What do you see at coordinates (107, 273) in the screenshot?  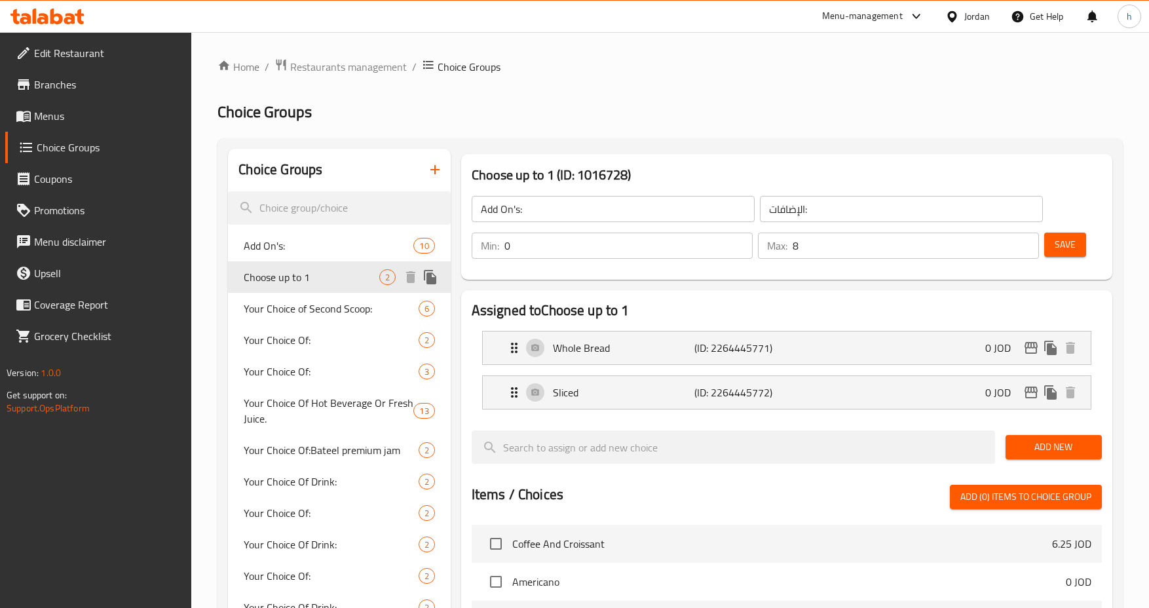 I see `span: Upsell` at bounding box center [107, 273].